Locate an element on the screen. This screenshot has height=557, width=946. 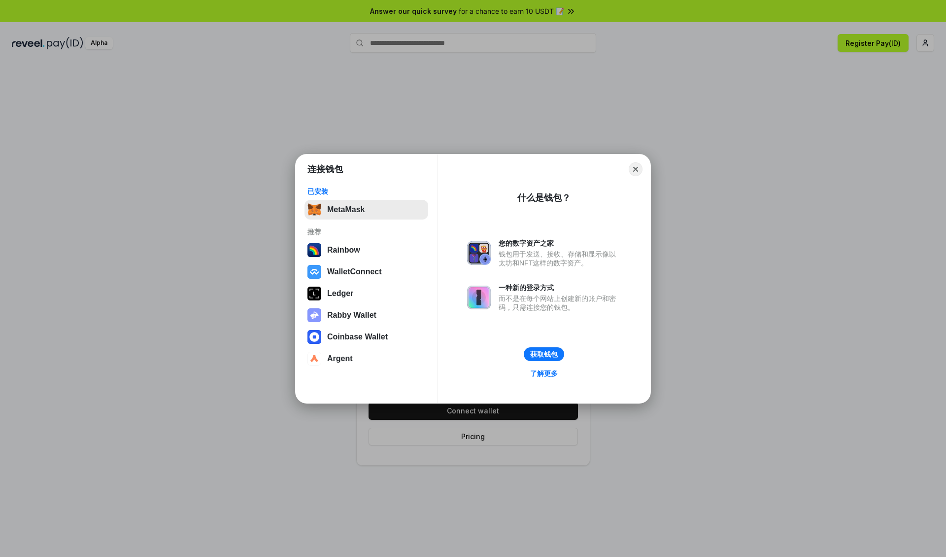
button: MetaMask is located at coordinates (366, 209).